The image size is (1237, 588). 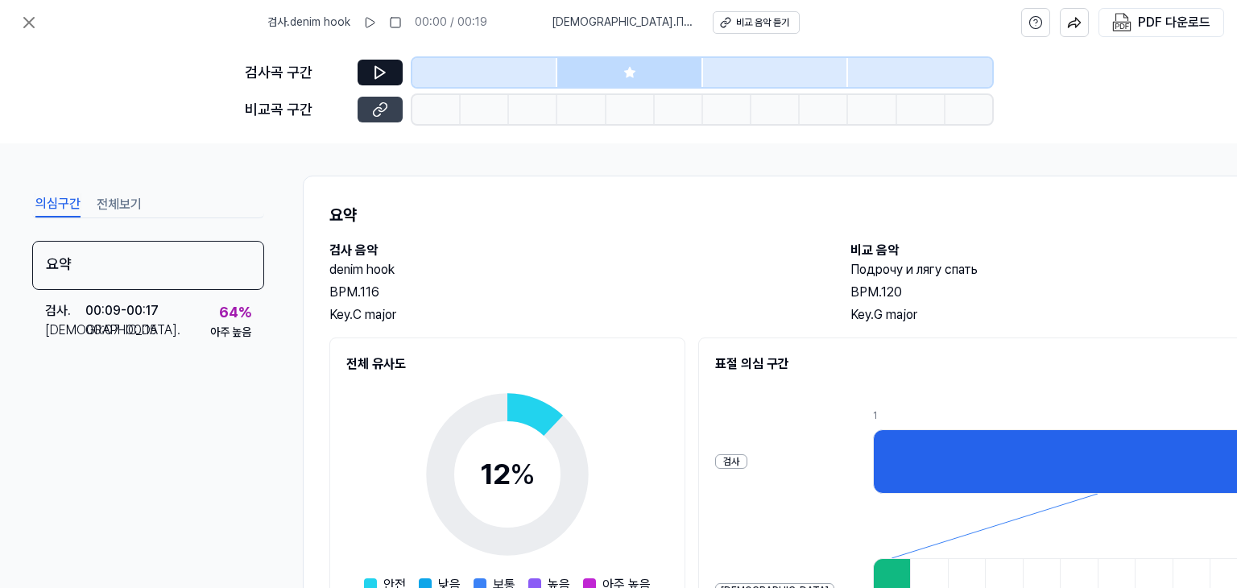 What do you see at coordinates (121, 330) in the screenshot?
I see `div: 00:07 - 00:15` at bounding box center [121, 330].